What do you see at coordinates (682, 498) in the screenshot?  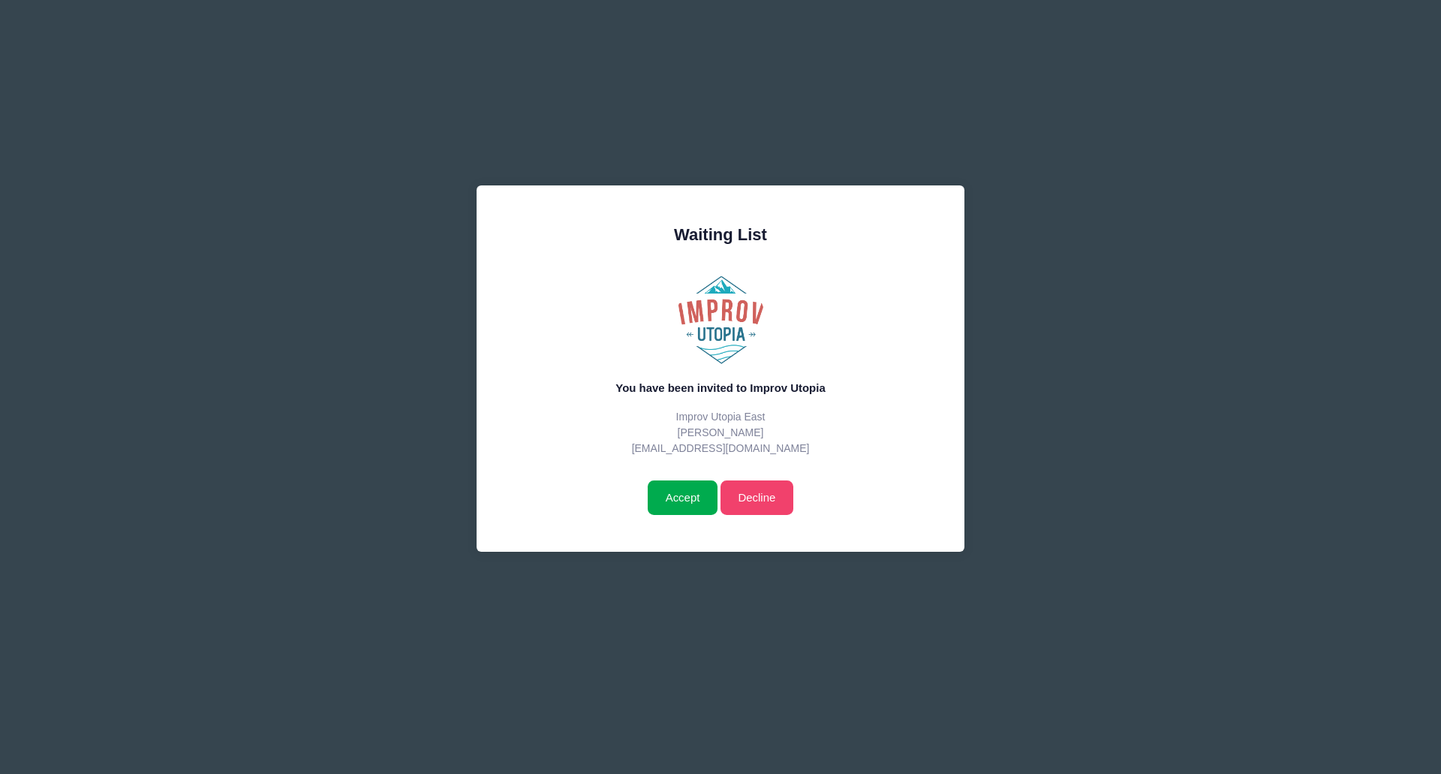 I see `input: Accept` at bounding box center [682, 498].